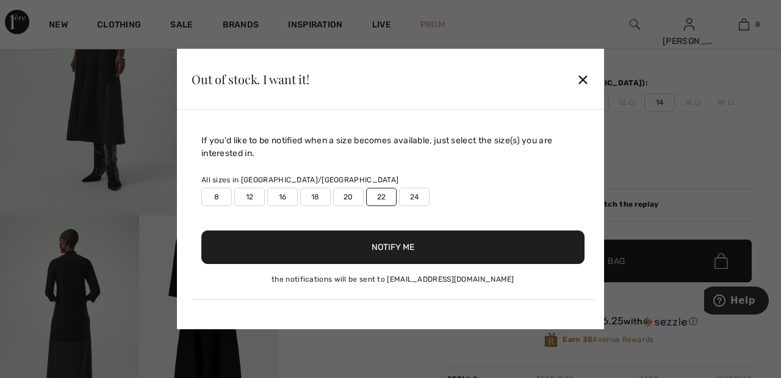  What do you see at coordinates (393, 247) in the screenshot?
I see `button: Notify Me` at bounding box center [393, 247].